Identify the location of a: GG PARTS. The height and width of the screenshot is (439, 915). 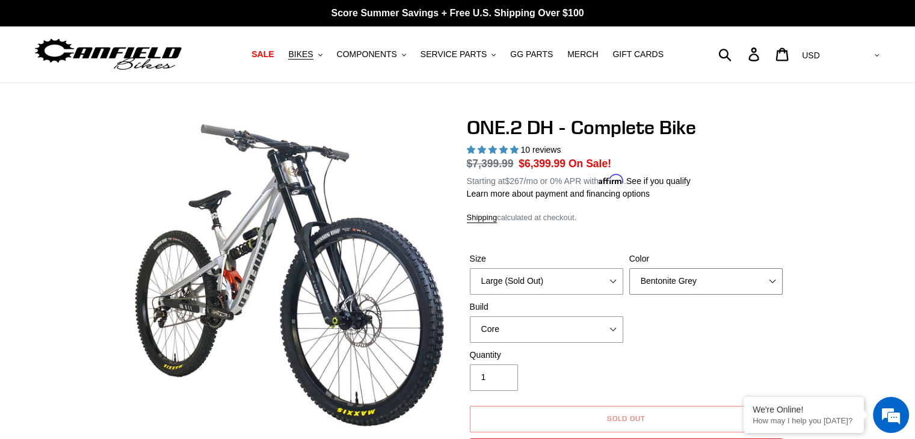
(531, 54).